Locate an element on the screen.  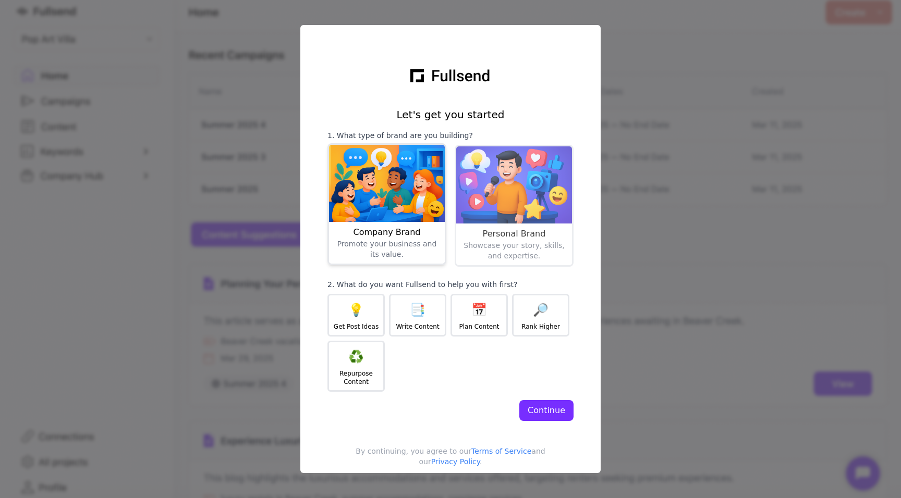
div: Rank Higher is located at coordinates (540, 327).